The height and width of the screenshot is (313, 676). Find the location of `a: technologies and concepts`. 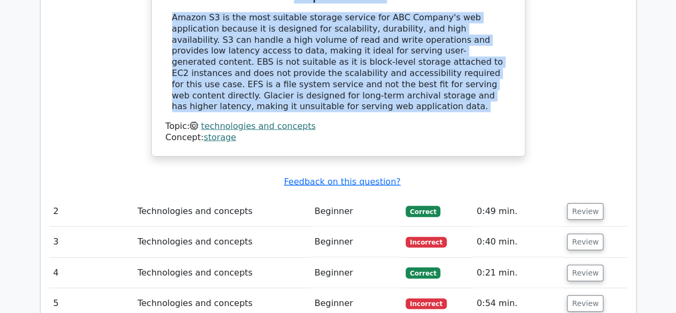

a: technologies and concepts is located at coordinates (258, 126).